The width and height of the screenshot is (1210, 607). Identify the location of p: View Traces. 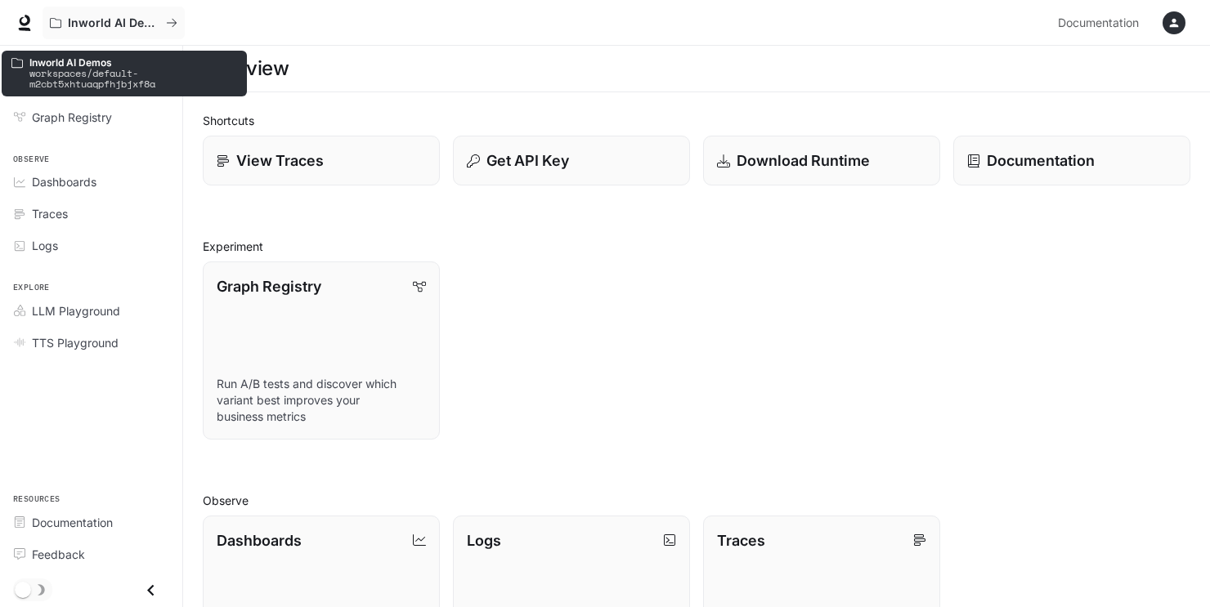
(280, 160).